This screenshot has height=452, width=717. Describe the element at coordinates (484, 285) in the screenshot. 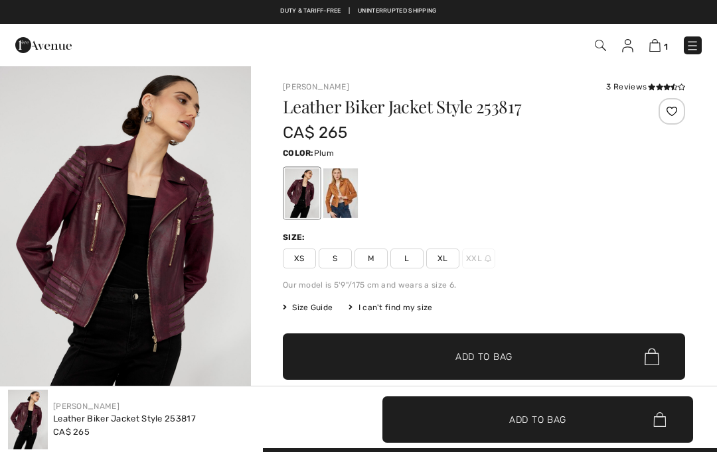

I see `div: Our model is 5'9"/175 cm and wears a size 6.` at that location.